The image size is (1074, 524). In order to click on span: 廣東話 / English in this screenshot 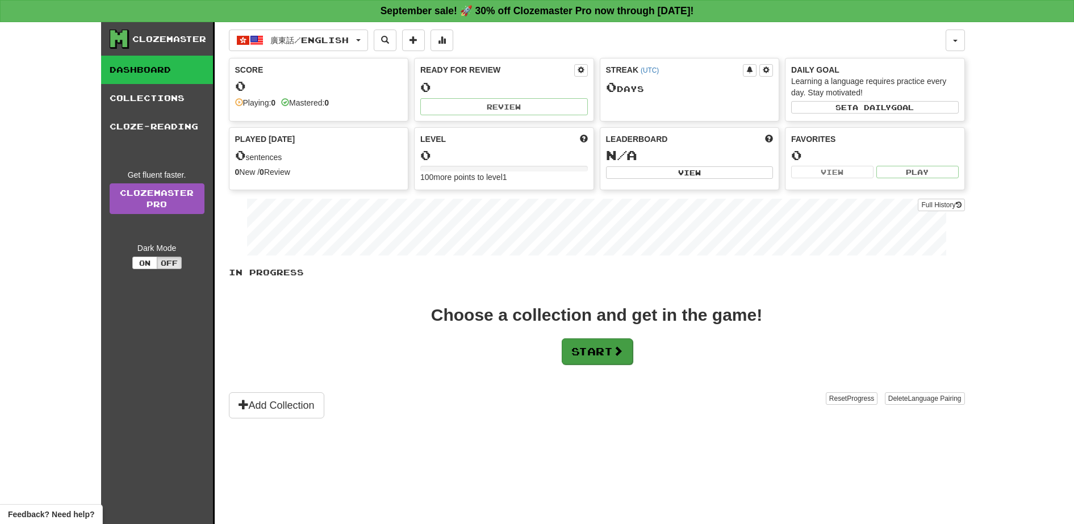, I will do `click(309, 40)`.